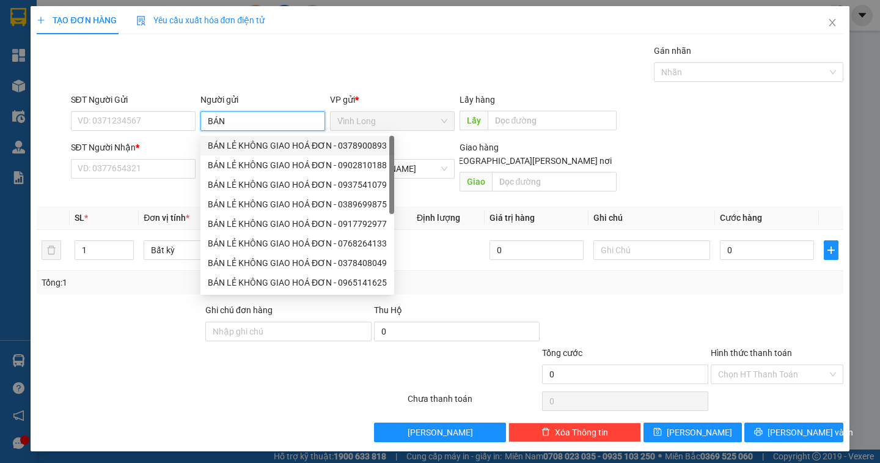 The height and width of the screenshot is (463, 880). I want to click on span: save, so click(658, 432).